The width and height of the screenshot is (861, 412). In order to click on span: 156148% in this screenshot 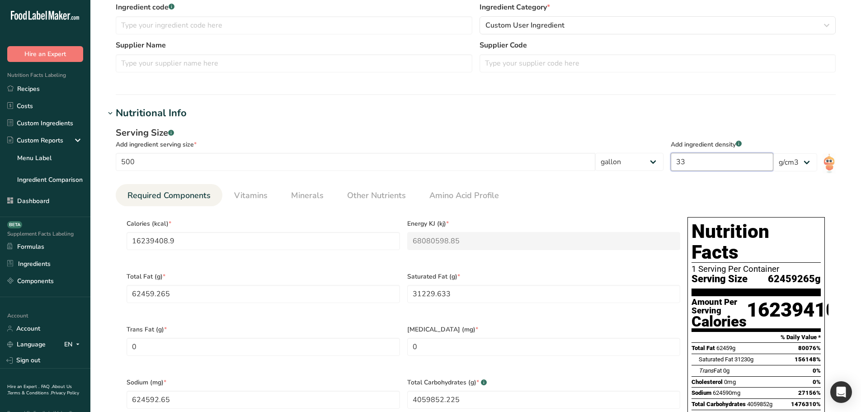, I will do `click(808, 359)`.